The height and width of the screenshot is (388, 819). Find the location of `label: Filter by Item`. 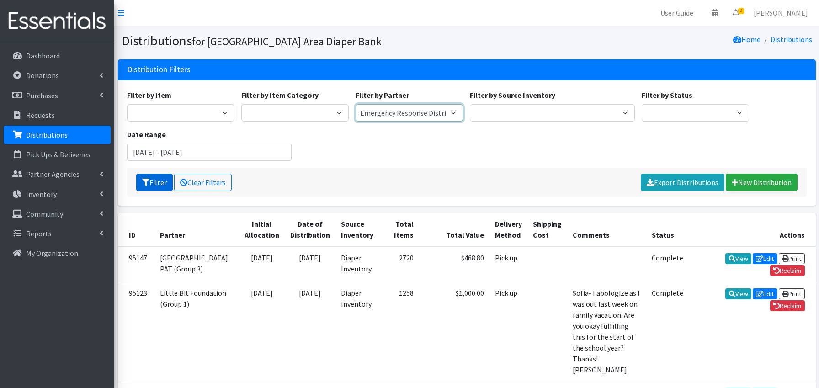

label: Filter by Item is located at coordinates (149, 95).